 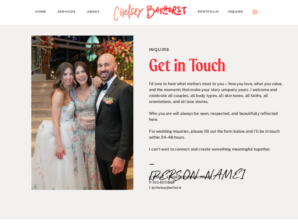 I want to click on nav: Inquire, so click(x=237, y=12).